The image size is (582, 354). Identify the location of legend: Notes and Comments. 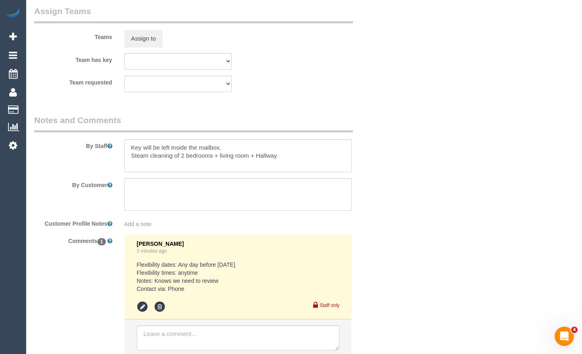
(194, 123).